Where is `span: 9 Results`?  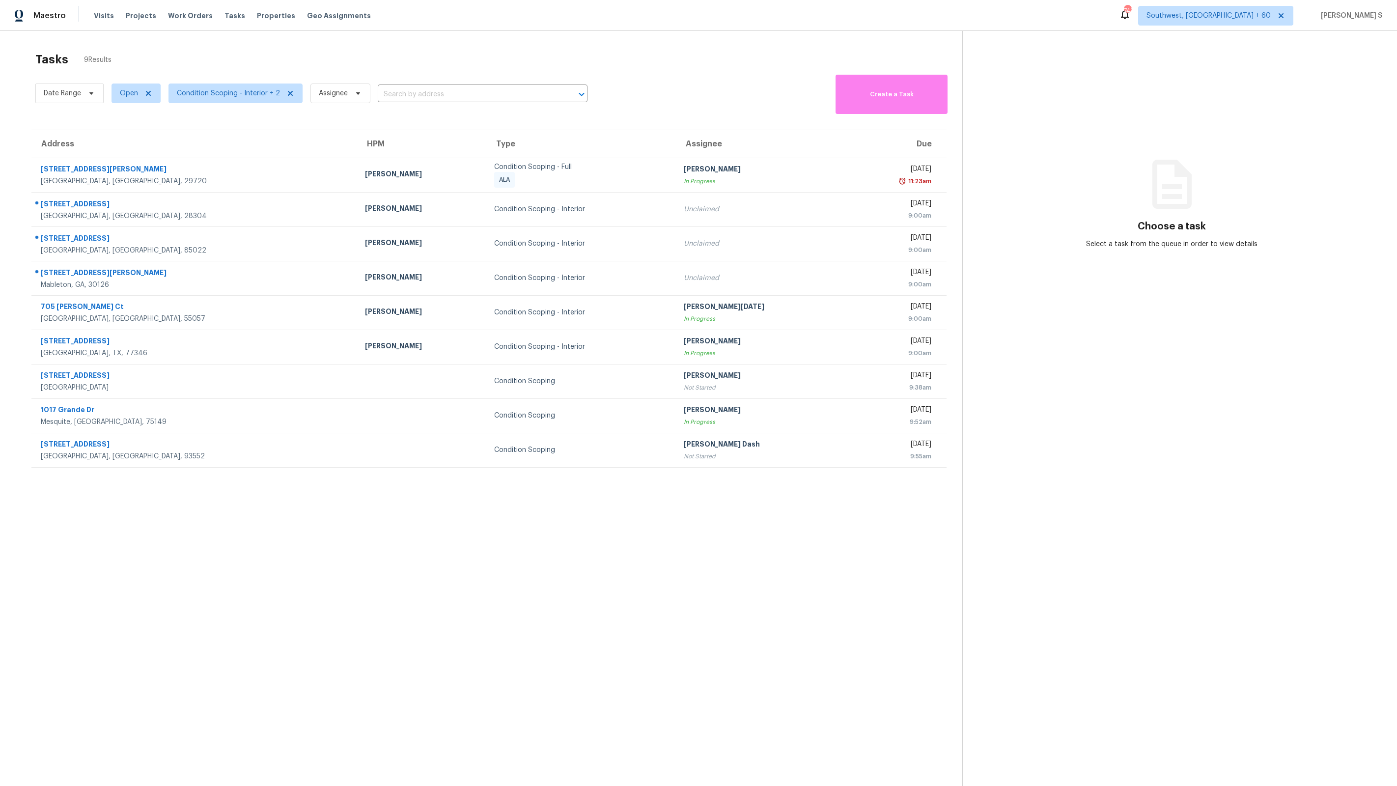 span: 9 Results is located at coordinates (98, 60).